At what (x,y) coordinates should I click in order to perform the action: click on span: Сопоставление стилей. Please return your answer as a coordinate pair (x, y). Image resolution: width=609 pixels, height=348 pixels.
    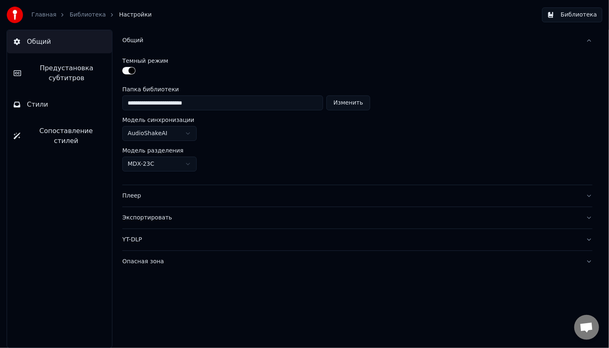
    Looking at the image, I should click on (66, 136).